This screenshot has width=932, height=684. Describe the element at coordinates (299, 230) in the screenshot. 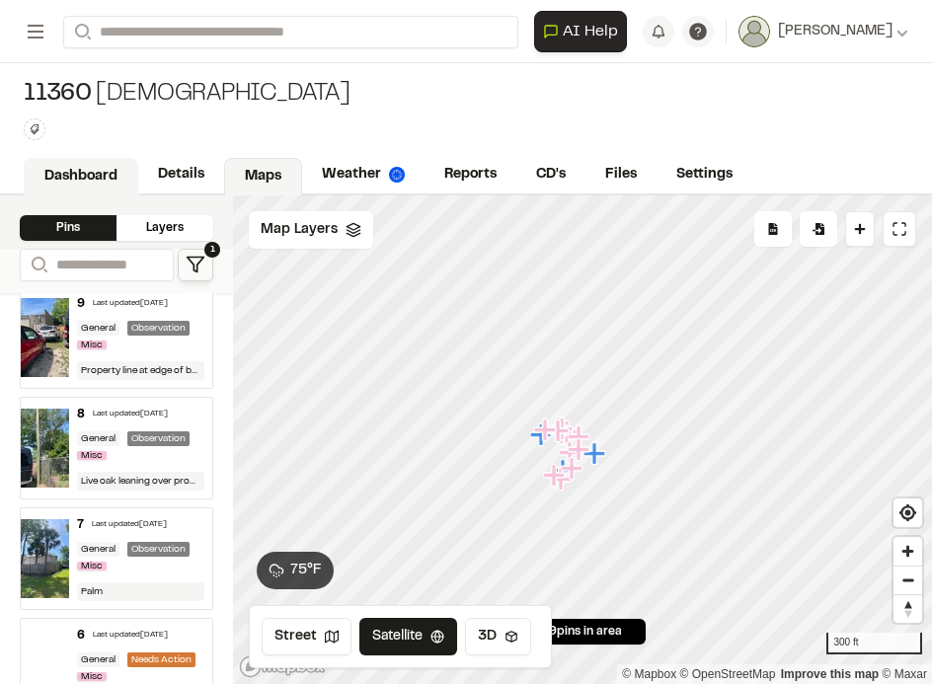

I see `span: Map Layers` at that location.